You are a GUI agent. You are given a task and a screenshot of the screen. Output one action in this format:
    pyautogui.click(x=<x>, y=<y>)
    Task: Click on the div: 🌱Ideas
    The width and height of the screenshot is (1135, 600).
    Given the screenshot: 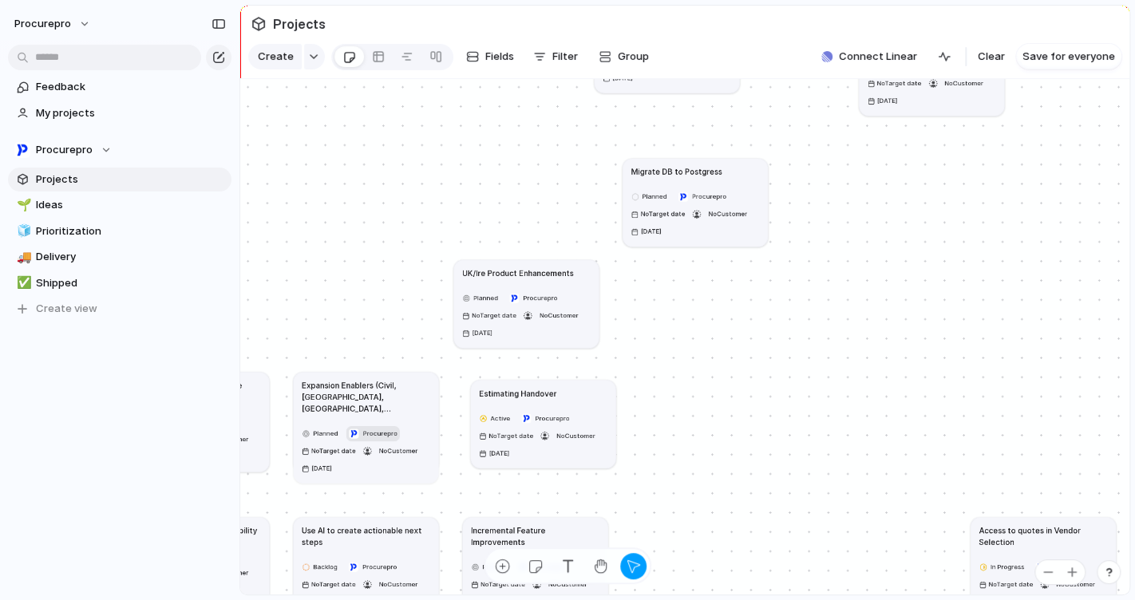 What is the action you would take?
    pyautogui.click(x=120, y=205)
    